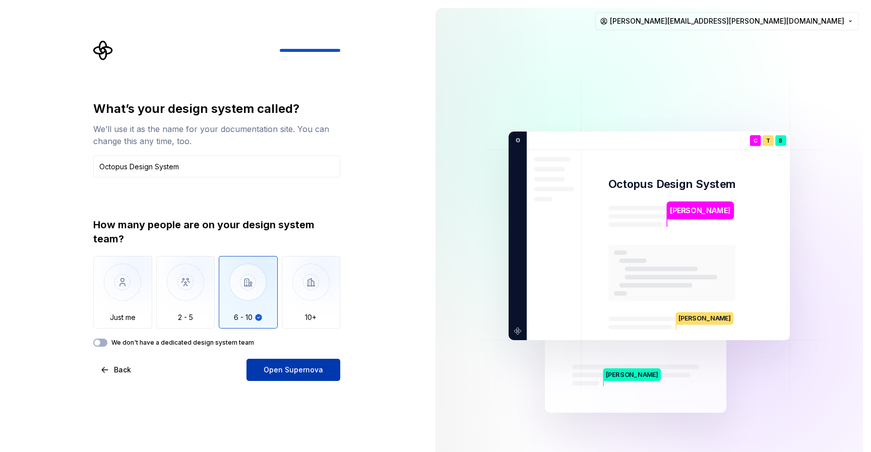 The height and width of the screenshot is (452, 871). Describe the element at coordinates (672, 184) in the screenshot. I see `p: Octopus Design System` at that location.